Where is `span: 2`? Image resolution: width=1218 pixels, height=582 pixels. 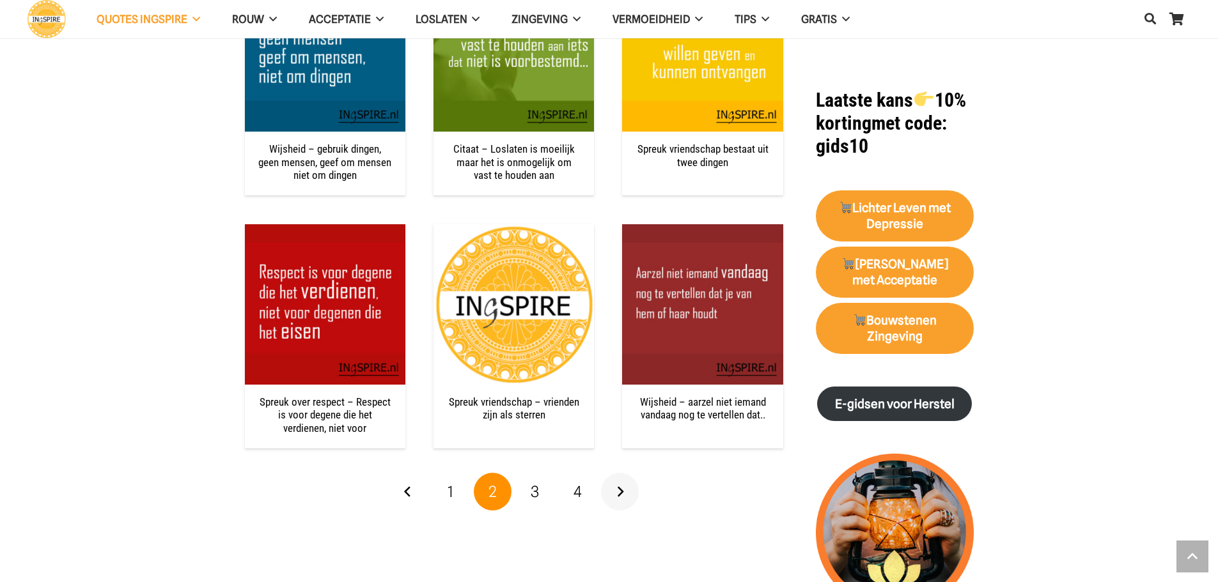 span: 2 is located at coordinates (492, 492).